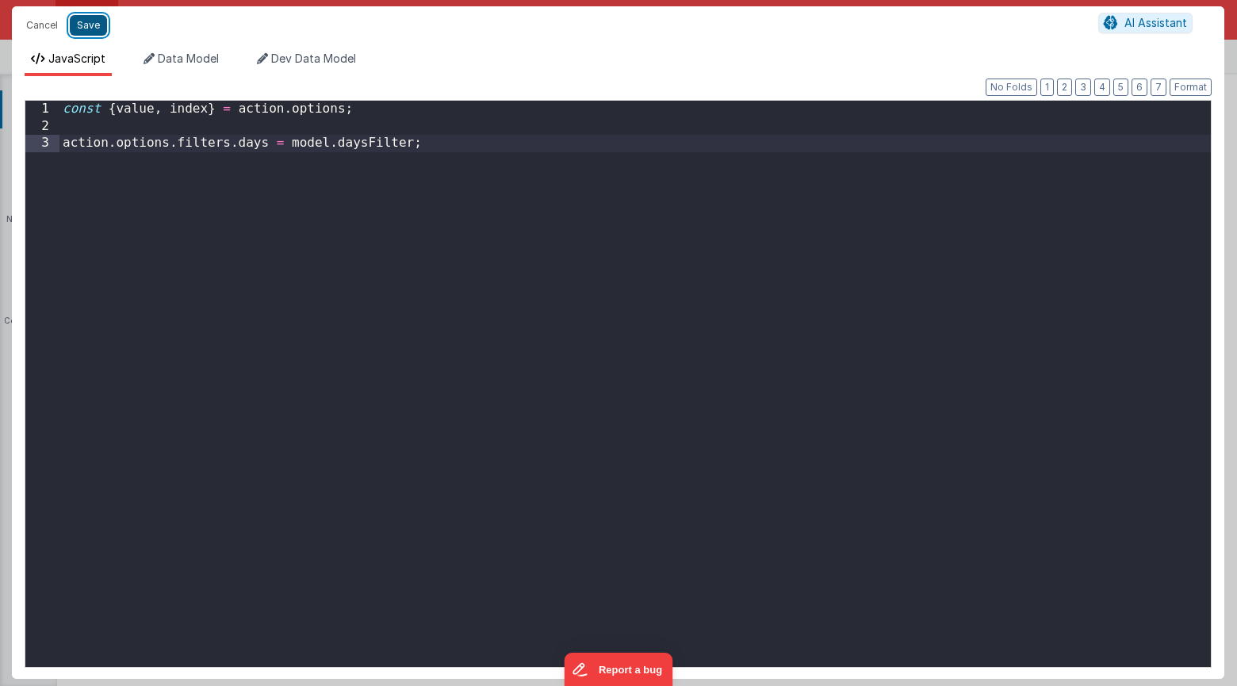  What do you see at coordinates (1139, 87) in the screenshot?
I see `button: 6` at bounding box center [1139, 87].